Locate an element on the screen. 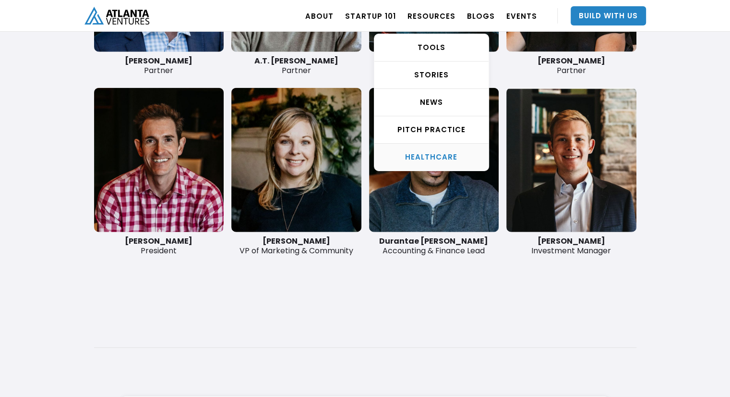 The image size is (730, 397). a: Startup 101 is located at coordinates (371, 16).